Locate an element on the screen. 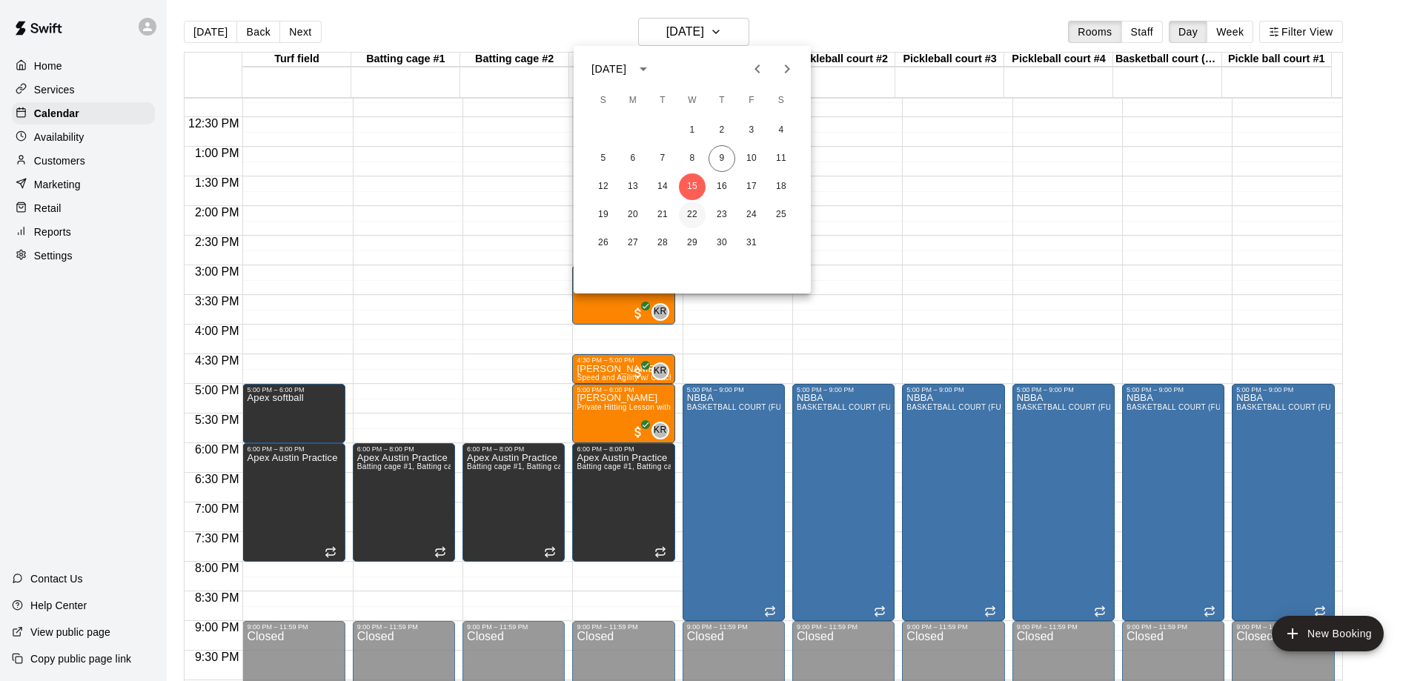 The image size is (1423, 681). button: 9 is located at coordinates (722, 159).